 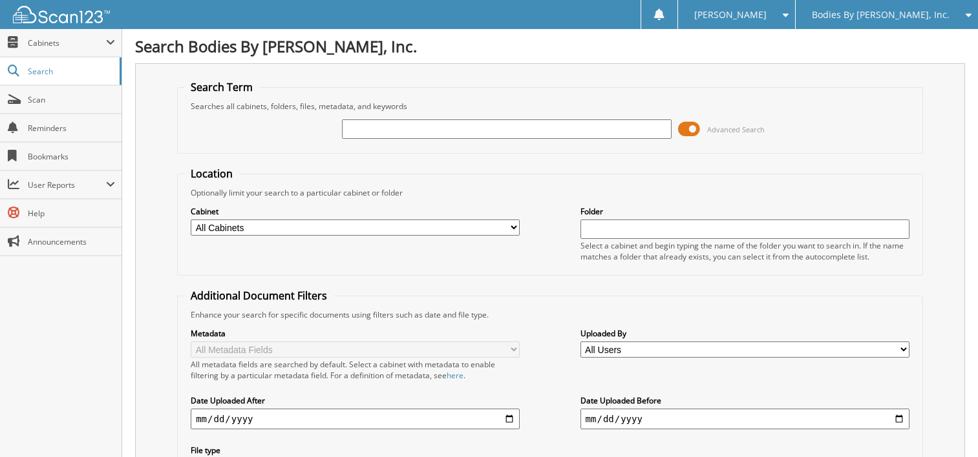 I want to click on span: User Reports, so click(x=67, y=185).